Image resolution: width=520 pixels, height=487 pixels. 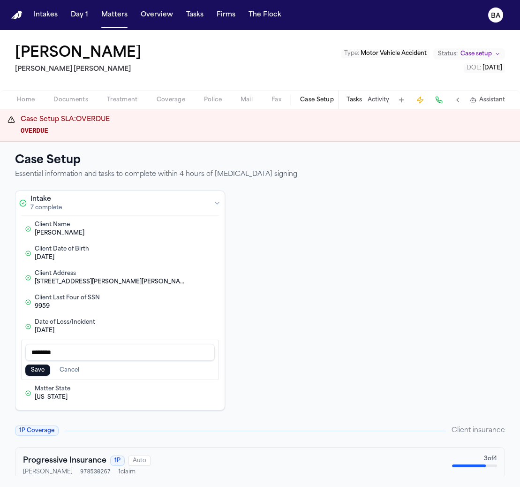 What do you see at coordinates (120, 327) in the screenshot?
I see `div: Edit Date of Loss/Incident` at bounding box center [120, 327].